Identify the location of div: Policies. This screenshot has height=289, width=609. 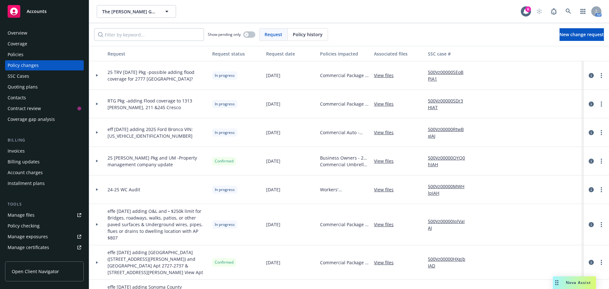
(16, 55).